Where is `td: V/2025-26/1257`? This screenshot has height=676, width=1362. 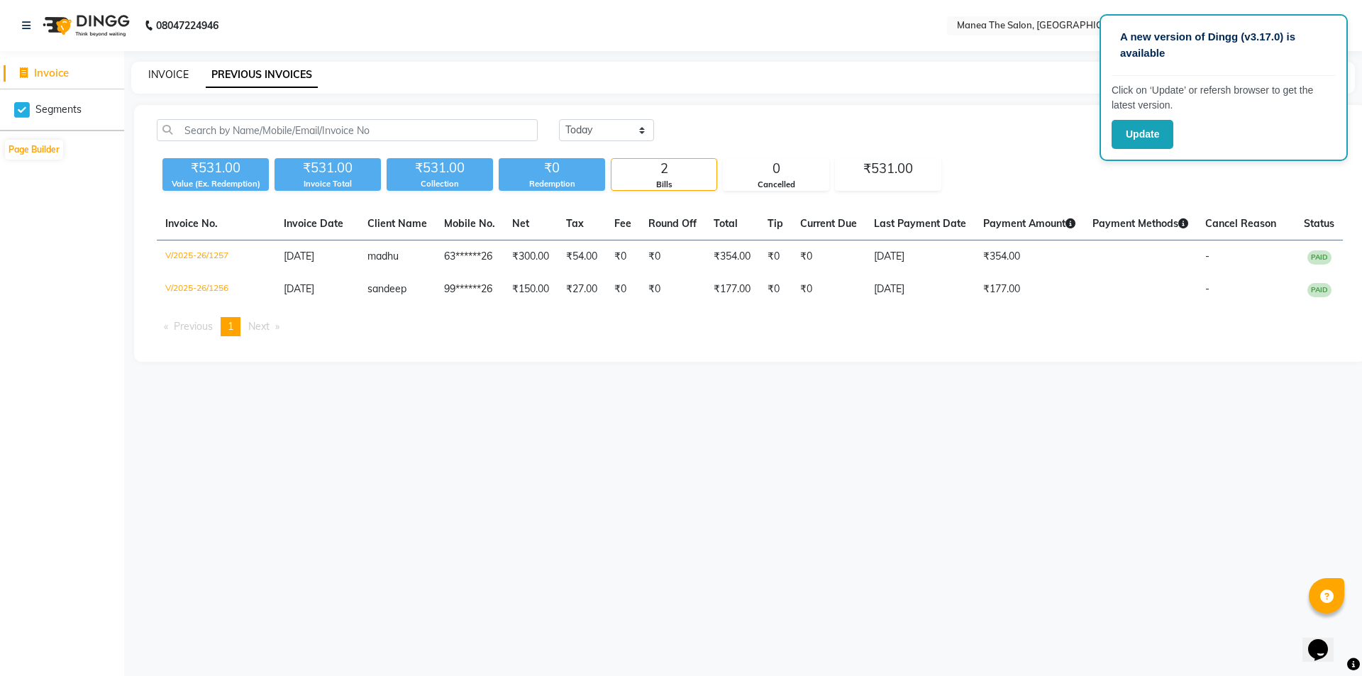
td: V/2025-26/1257 is located at coordinates (216, 257).